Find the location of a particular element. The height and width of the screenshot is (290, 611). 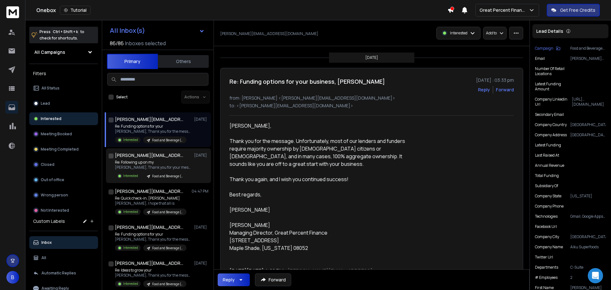

p: Out of office is located at coordinates (52, 180).